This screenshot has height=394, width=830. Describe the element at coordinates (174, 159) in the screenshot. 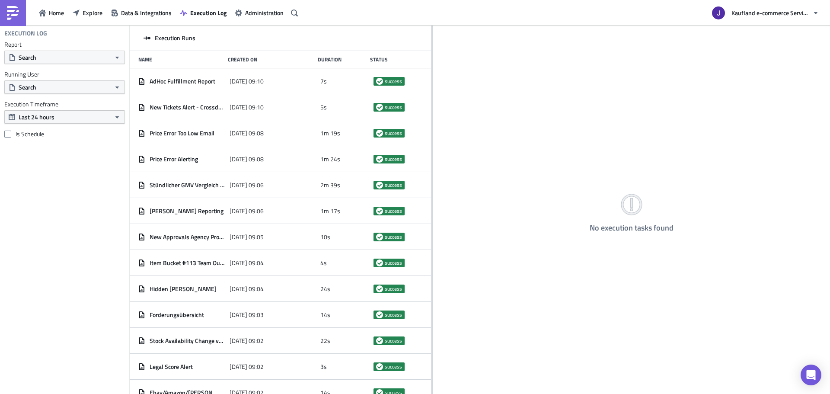

I see `span: Price Error Alerting` at that location.